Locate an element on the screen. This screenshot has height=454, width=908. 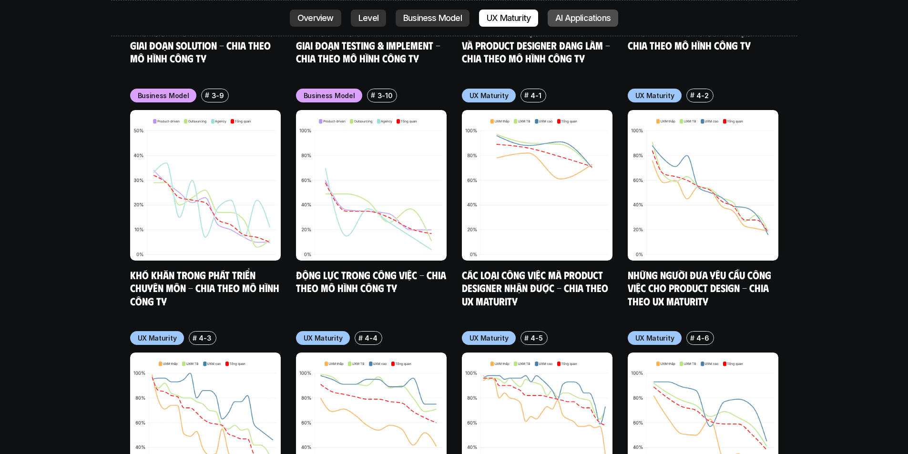
p: 3-9 is located at coordinates (218, 95).